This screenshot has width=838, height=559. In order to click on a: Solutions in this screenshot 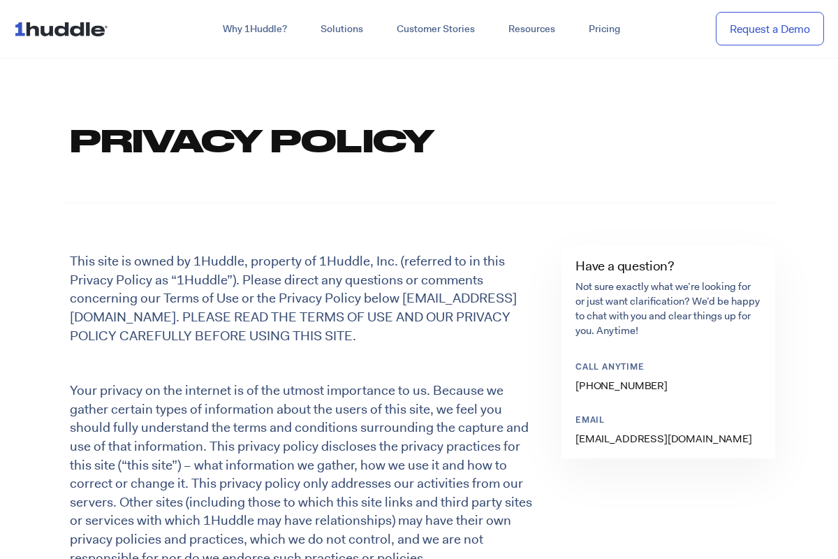, I will do `click(341, 29)`.